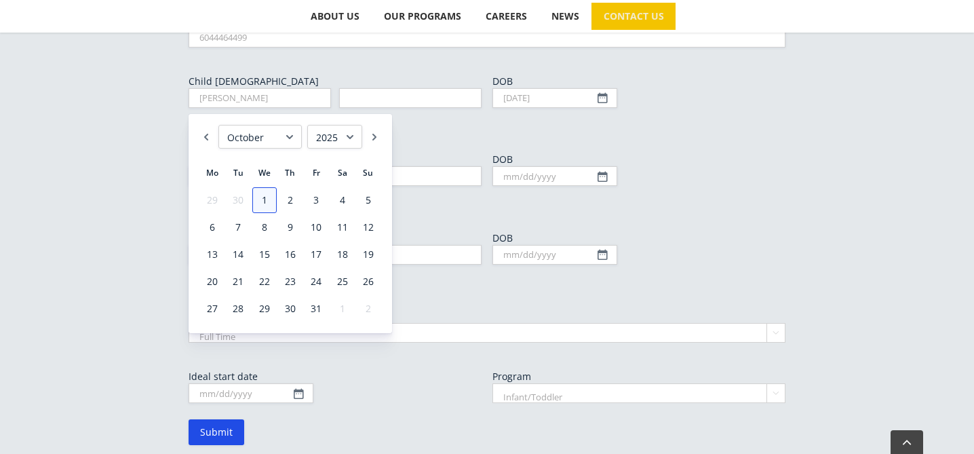 This screenshot has width=974, height=454. Describe the element at coordinates (265, 172) in the screenshot. I see `span: Wednesday` at that location.